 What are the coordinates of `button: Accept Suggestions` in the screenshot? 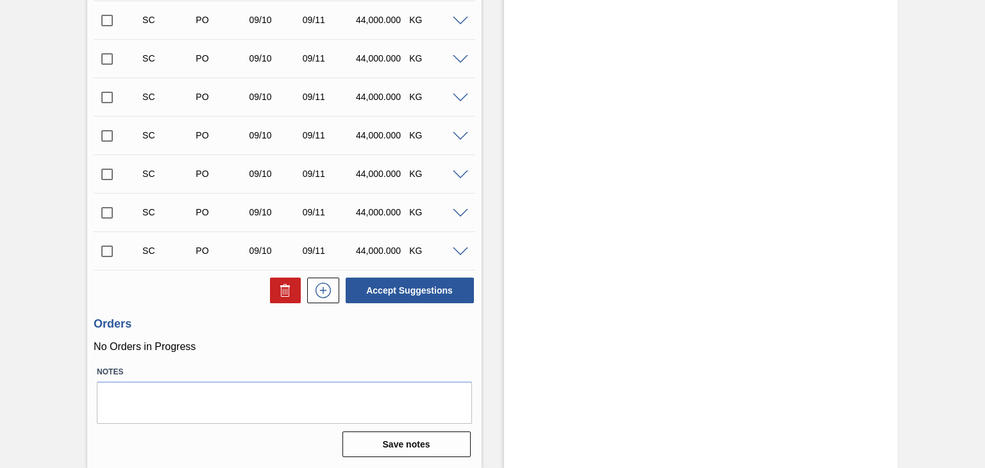 It's located at (410, 290).